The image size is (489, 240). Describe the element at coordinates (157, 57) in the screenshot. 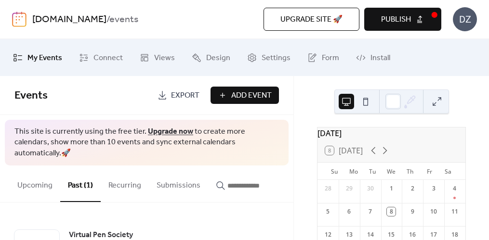

I see `a: Views` at that location.